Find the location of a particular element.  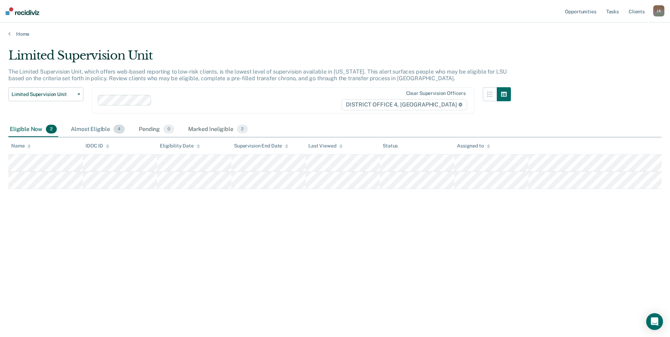

div: Eligibility Date is located at coordinates (180, 146).